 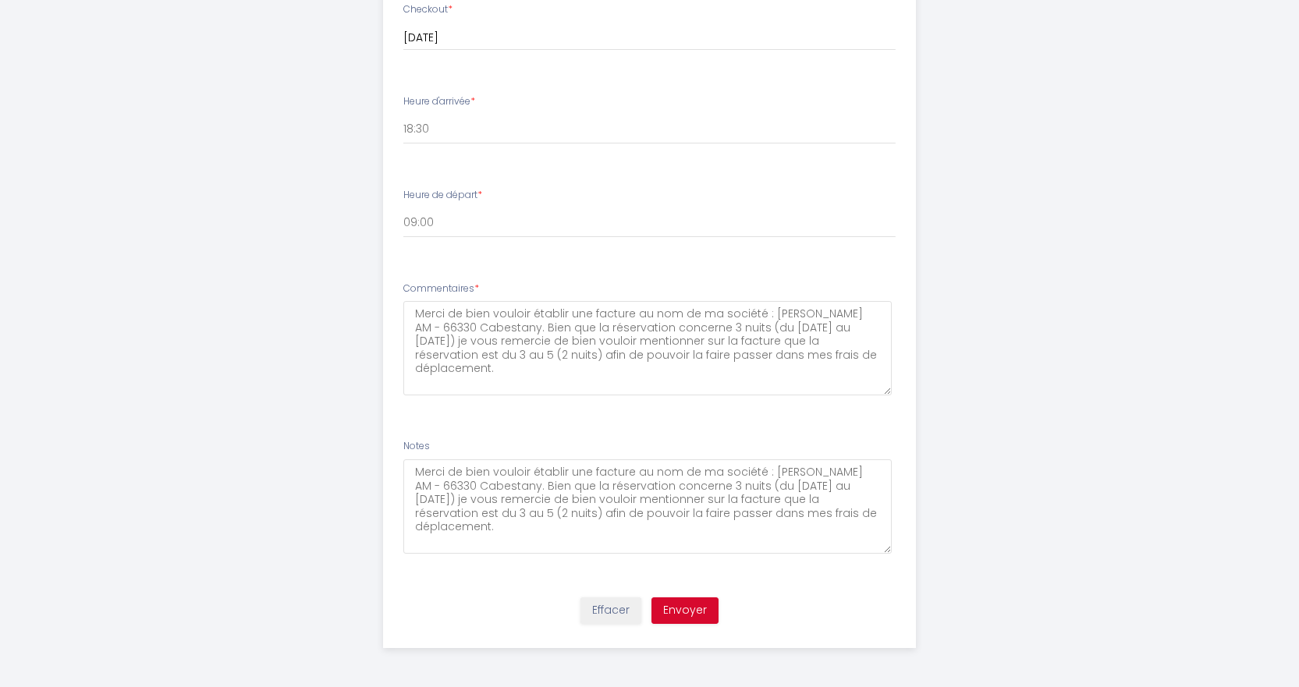 I want to click on button: Effacer, so click(x=611, y=611).